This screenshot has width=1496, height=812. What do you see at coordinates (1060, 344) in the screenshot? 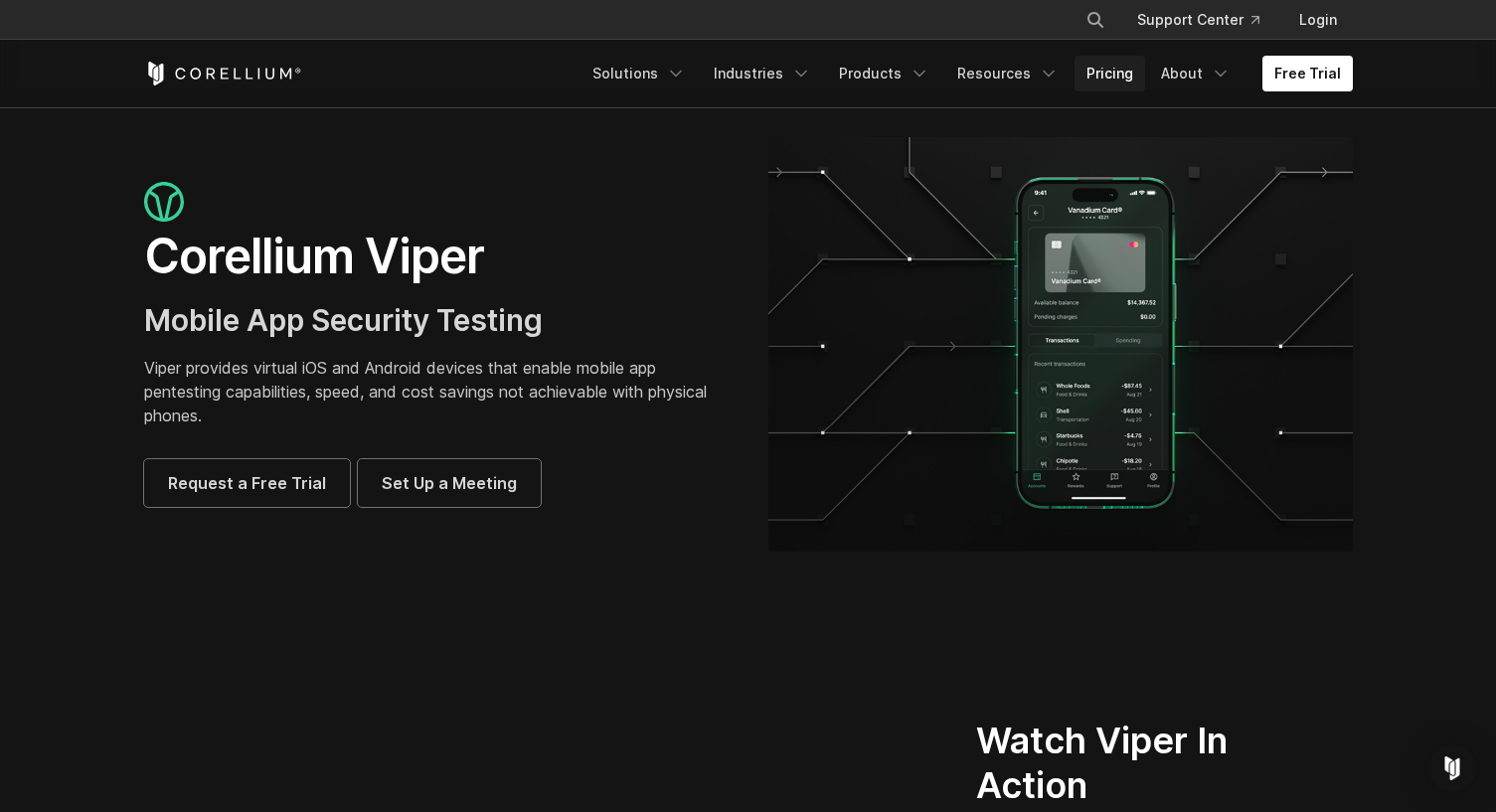
I see `img: viper_hero` at bounding box center [1060, 344].